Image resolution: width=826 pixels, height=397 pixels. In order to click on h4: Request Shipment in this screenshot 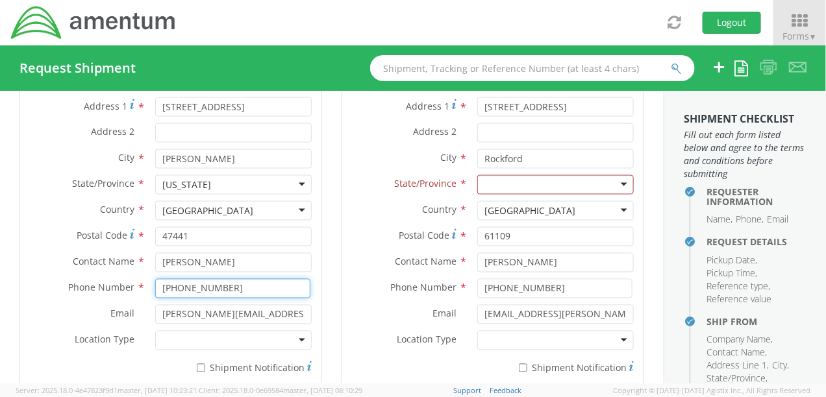, I will do `click(77, 68)`.